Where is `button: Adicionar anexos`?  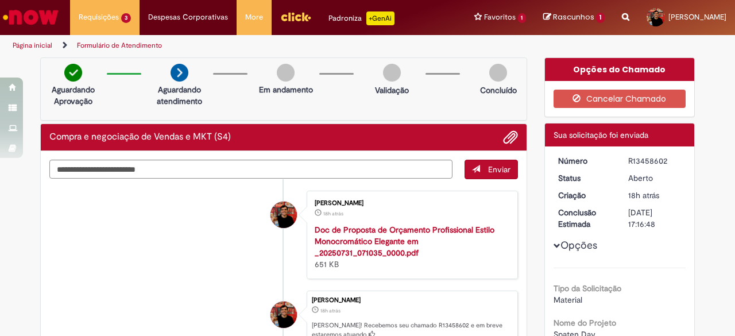
button: Adicionar anexos is located at coordinates (510, 137).